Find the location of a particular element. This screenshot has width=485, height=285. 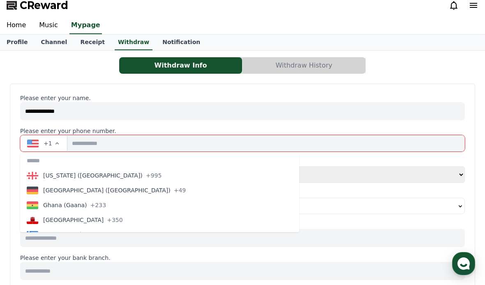

span: Greece (Ελλάδα) is located at coordinates (67, 234).